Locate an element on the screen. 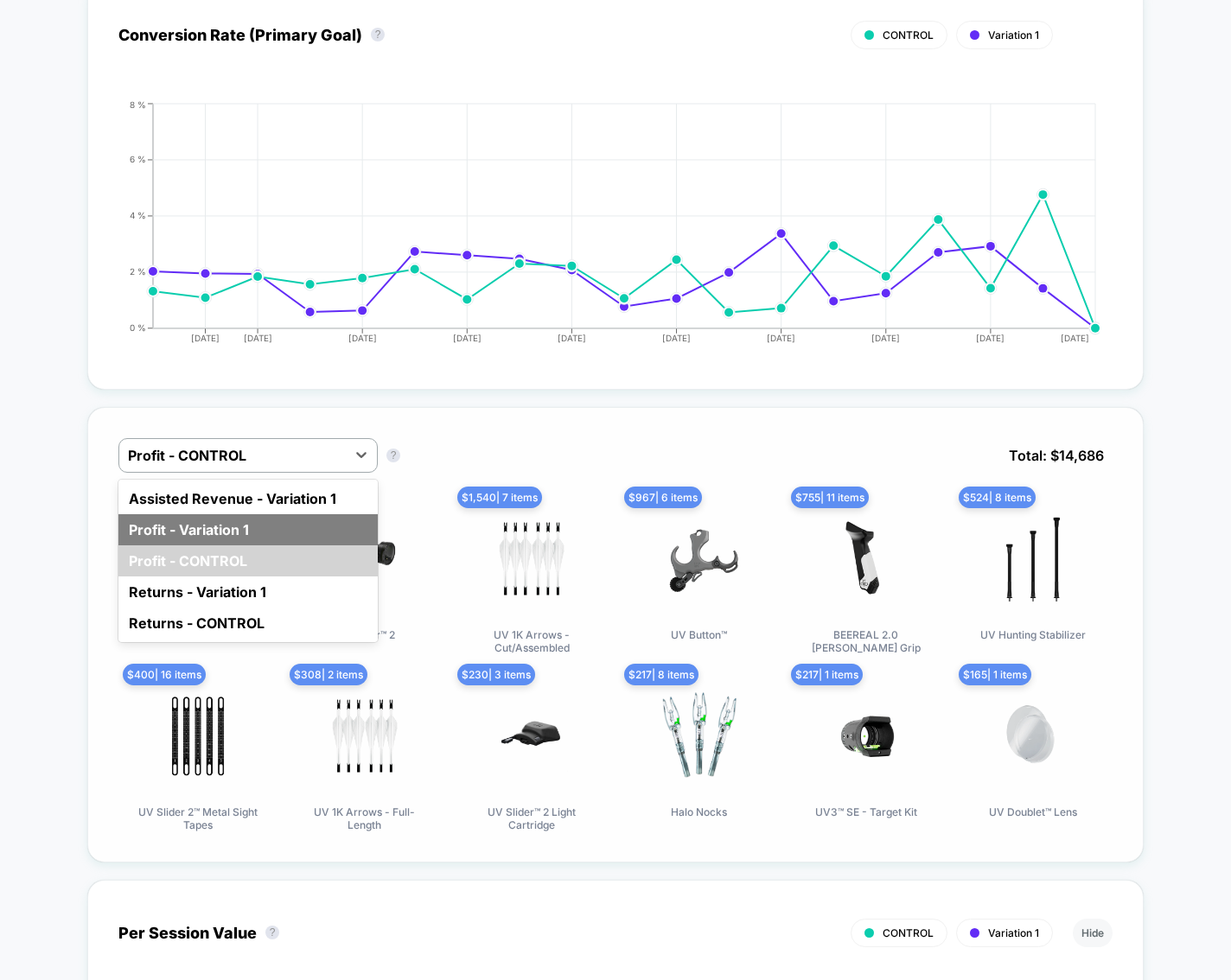  span: UV Doublet™ Lens is located at coordinates (1033, 812).